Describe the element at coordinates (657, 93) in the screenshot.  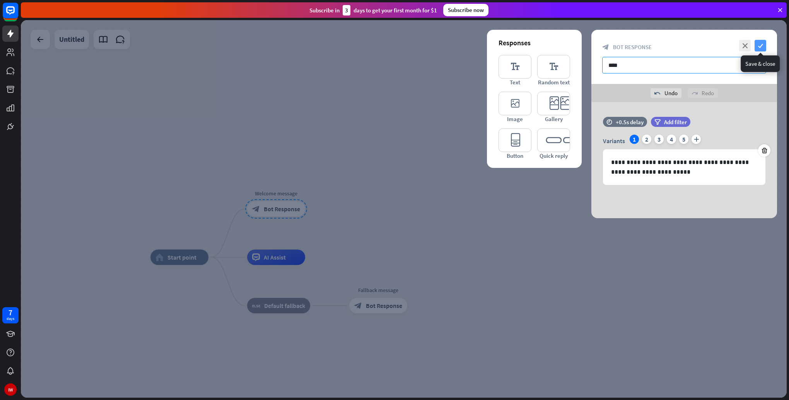
I see `i: undo` at that location.